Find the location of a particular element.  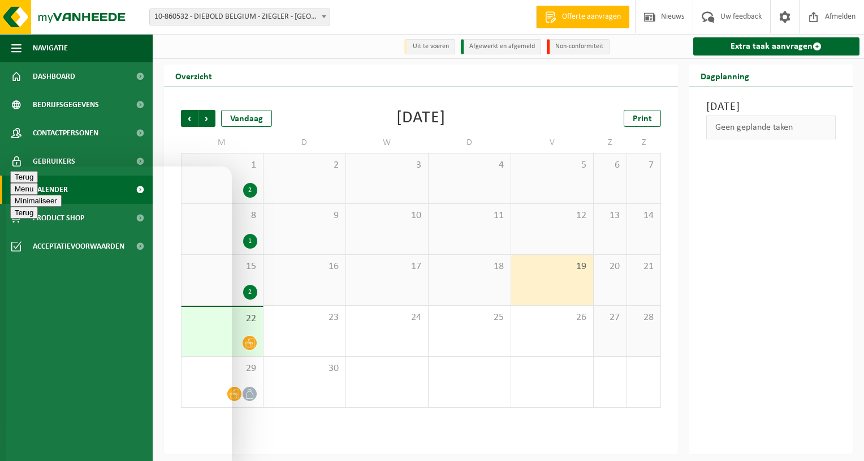

div: Geen geplande taken is located at coordinates (772, 127).